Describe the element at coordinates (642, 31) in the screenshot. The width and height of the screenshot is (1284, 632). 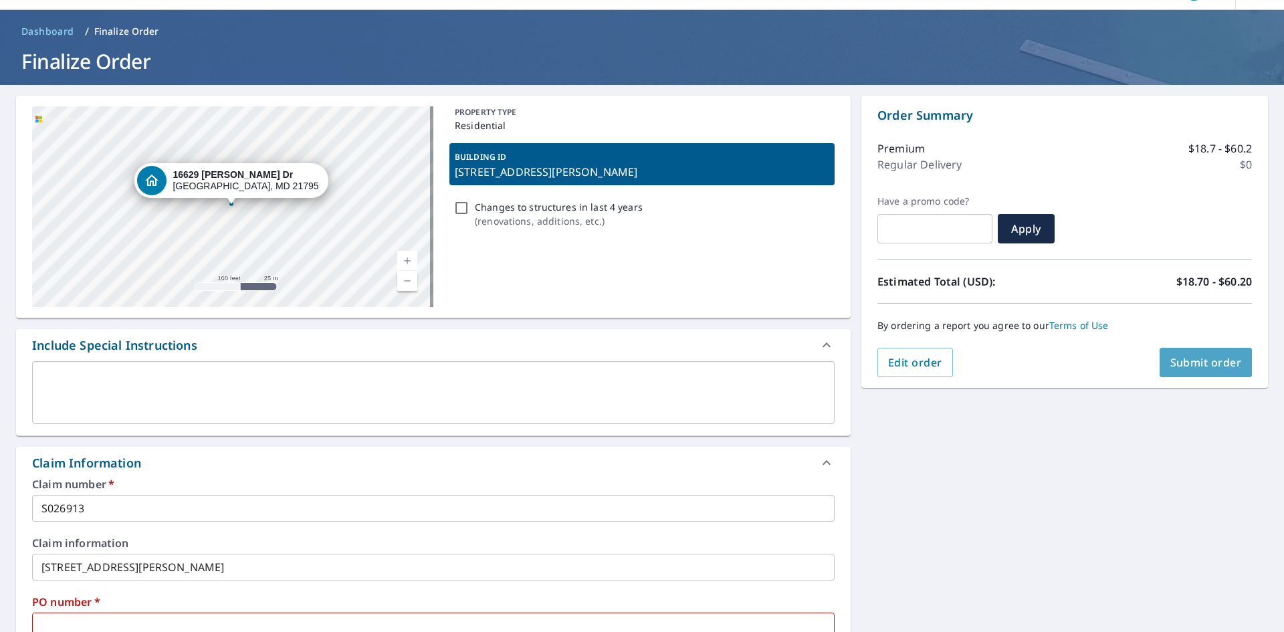
I see `nav: breadcrumb` at that location.